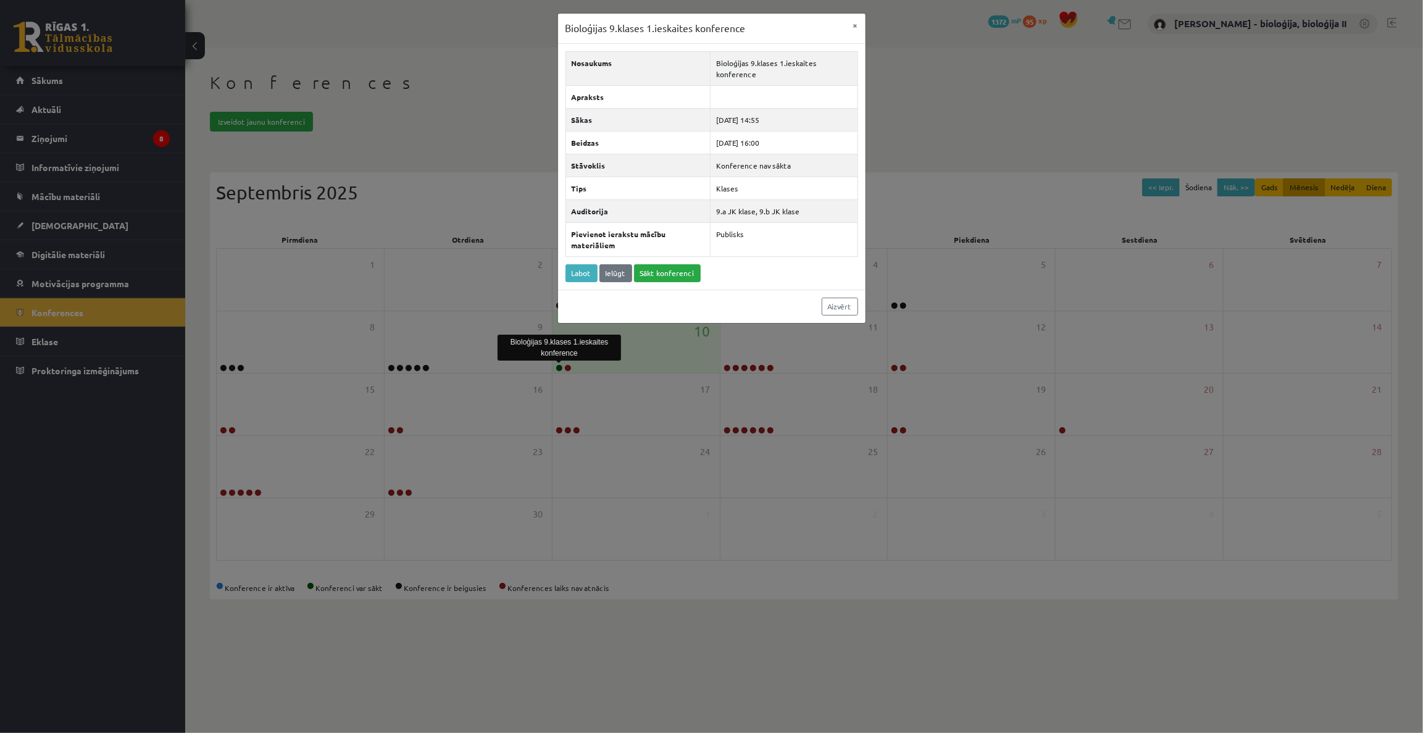 The image size is (1423, 733). I want to click on td: Publisks, so click(784, 239).